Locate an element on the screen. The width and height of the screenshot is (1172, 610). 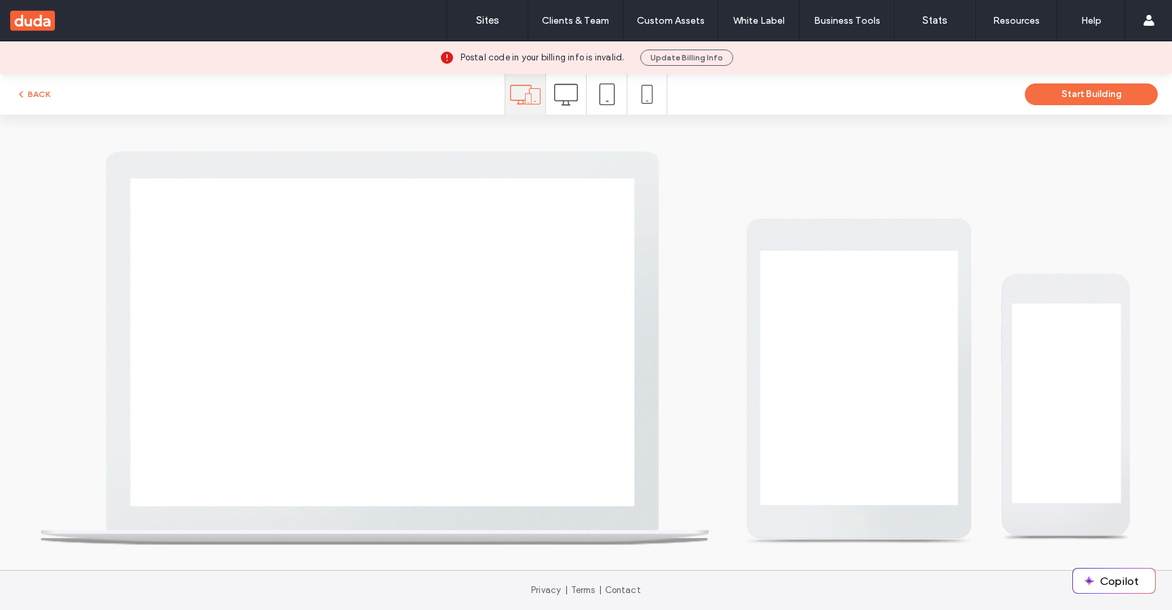
label: White Label is located at coordinates (759, 20).